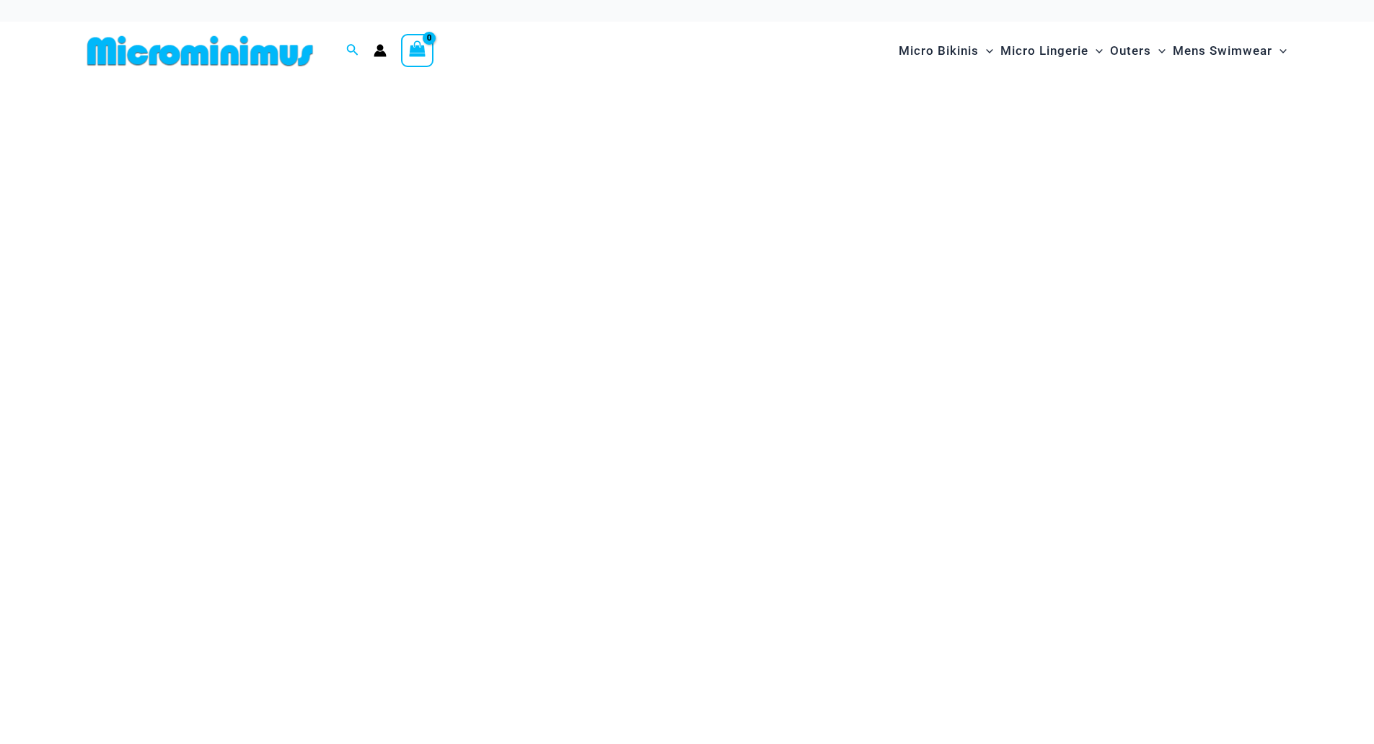 The image size is (1374, 744). What do you see at coordinates (1130, 50) in the screenshot?
I see `span: Outers` at bounding box center [1130, 50].